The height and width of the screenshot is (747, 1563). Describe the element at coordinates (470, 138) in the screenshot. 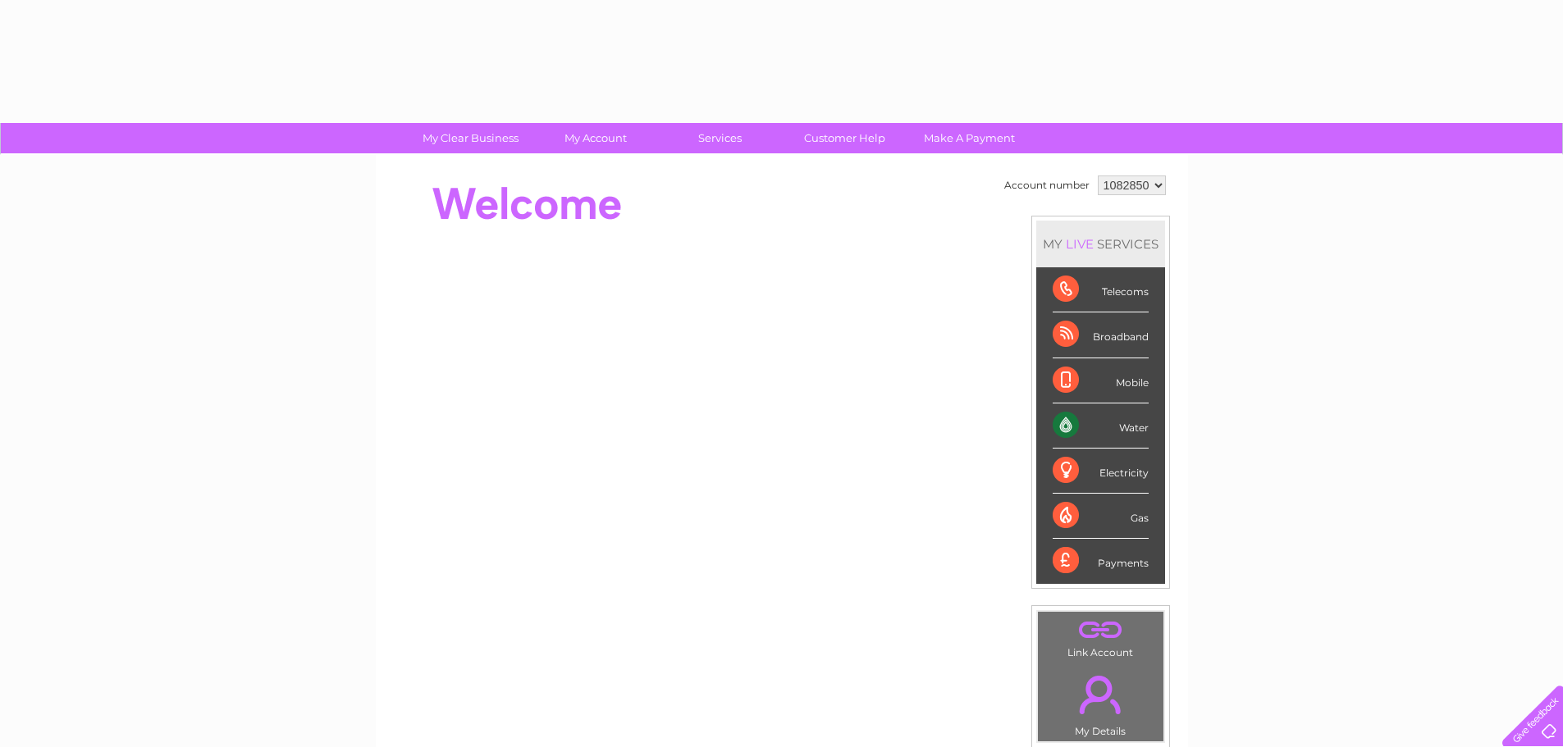

I see `a: My Clear Business` at that location.